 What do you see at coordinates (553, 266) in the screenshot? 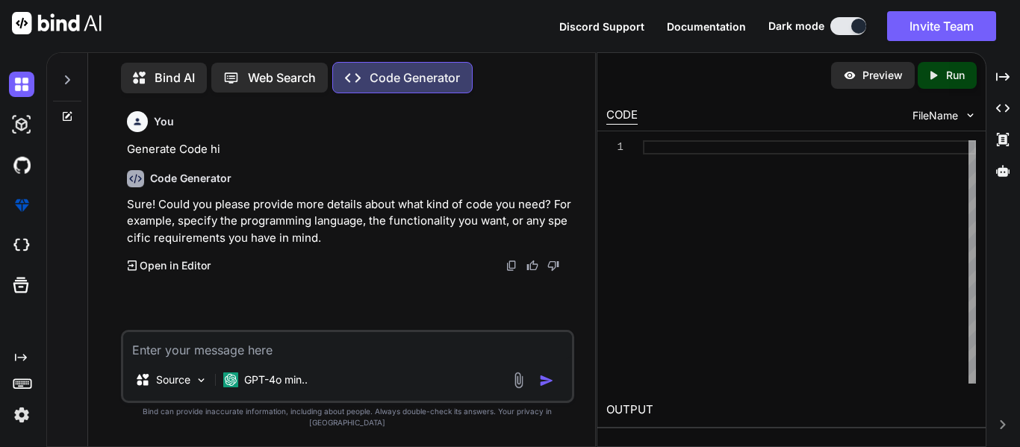
I see `img: dislike` at bounding box center [553, 266].